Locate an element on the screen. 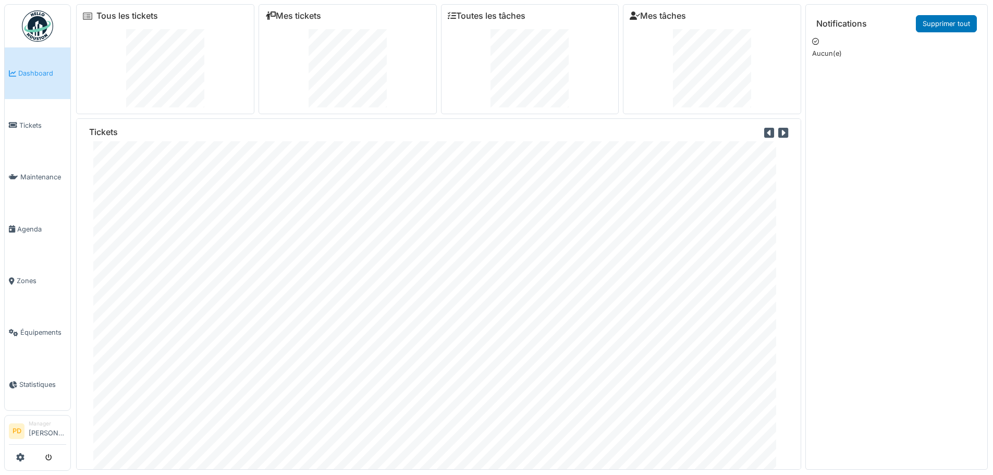 The width and height of the screenshot is (993, 475). a: Maintenance is located at coordinates (38, 177).